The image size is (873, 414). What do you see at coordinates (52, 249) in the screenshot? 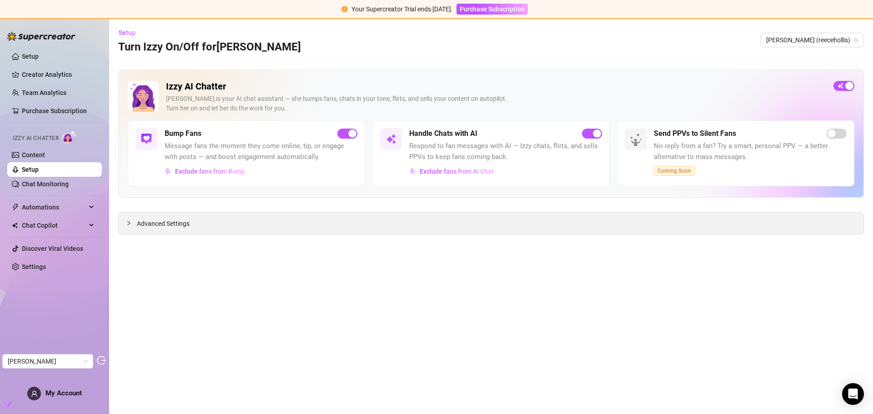
I see `a: Discover Viral Videos` at bounding box center [52, 249].